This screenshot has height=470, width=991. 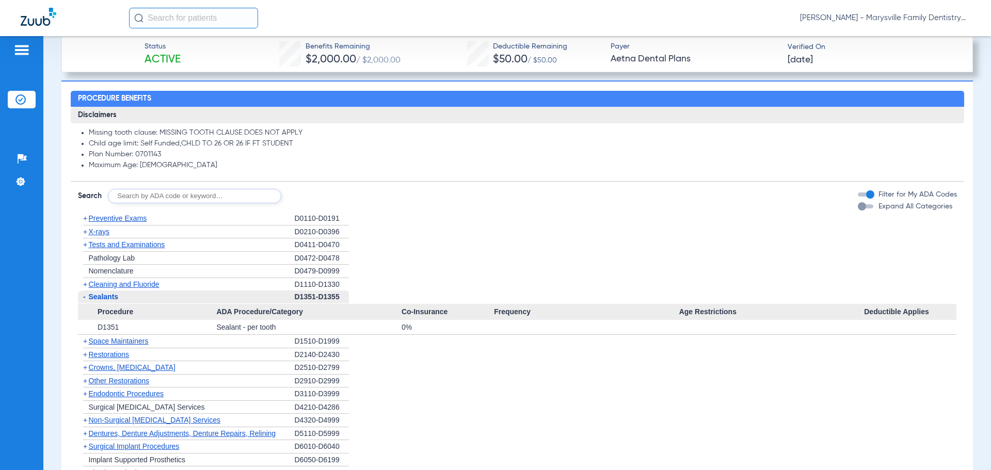 I want to click on div: Sealant - per tooth, so click(x=309, y=327).